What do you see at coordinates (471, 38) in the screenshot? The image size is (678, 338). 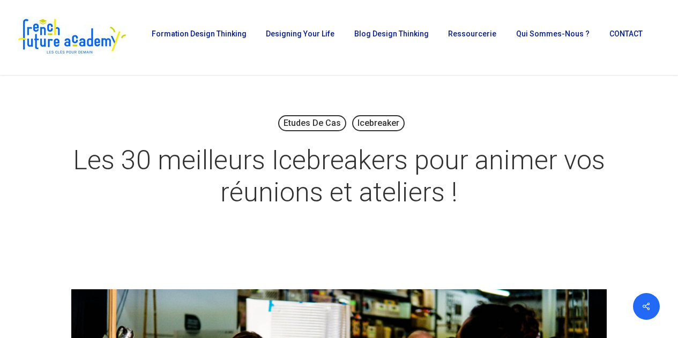 I see `a: Ressourcerie` at bounding box center [471, 38].